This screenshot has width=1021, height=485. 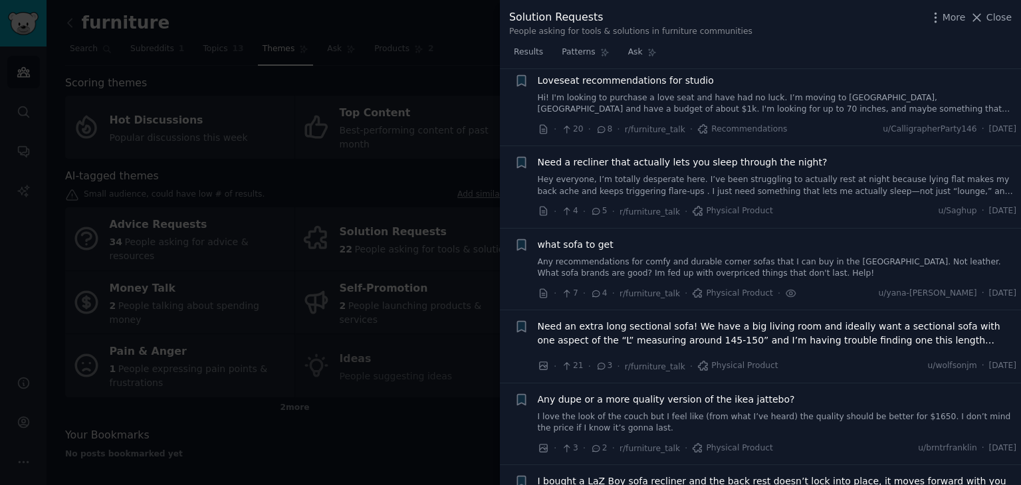 I want to click on span: Loveseat recommendations for studio, so click(x=626, y=80).